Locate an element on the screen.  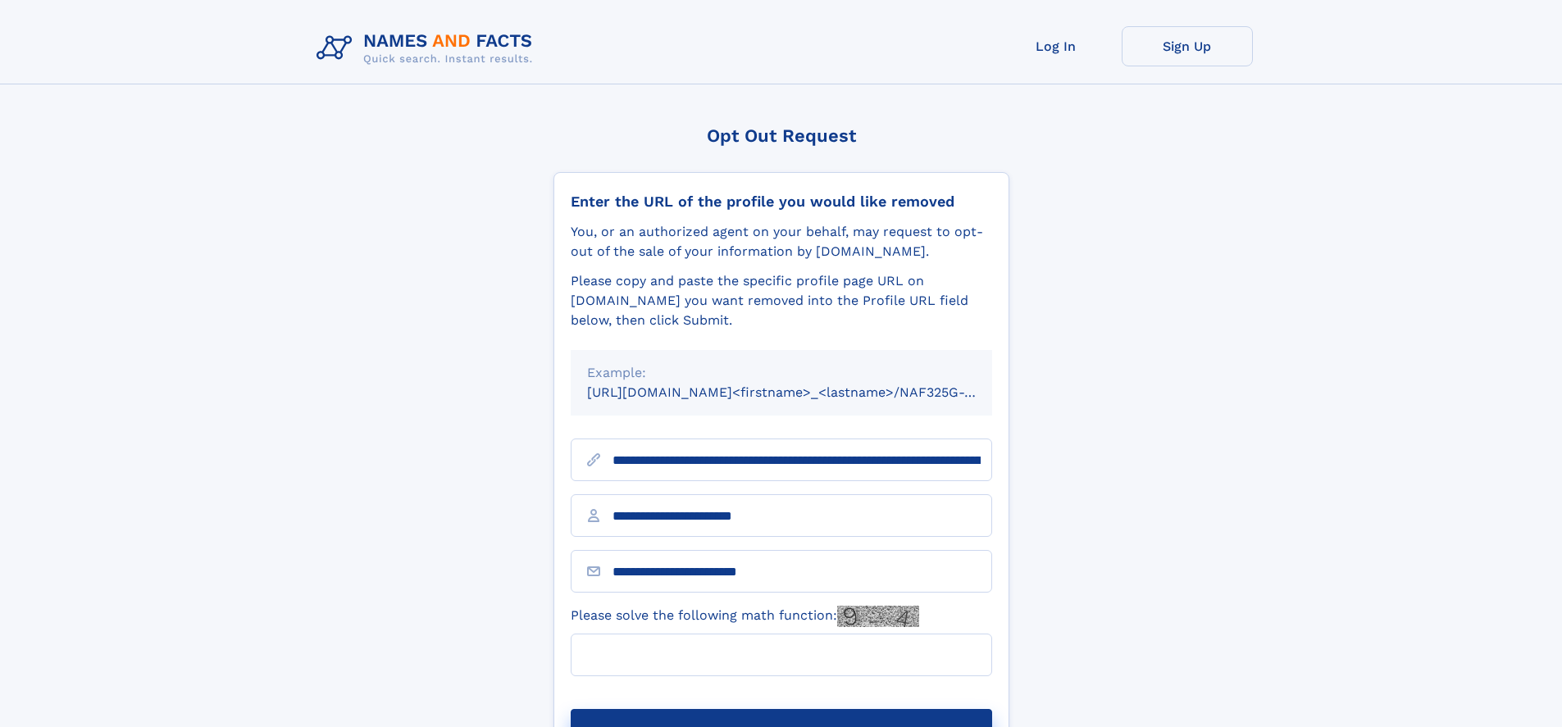
img: Logo Names and Facts is located at coordinates (428, 48).